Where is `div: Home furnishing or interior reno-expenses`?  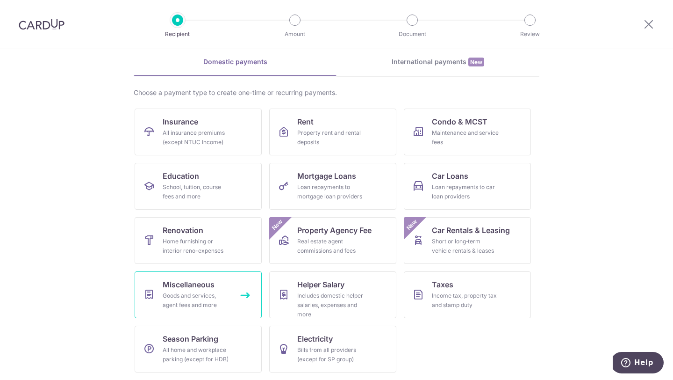 div: Home furnishing or interior reno-expenses is located at coordinates (196, 246).